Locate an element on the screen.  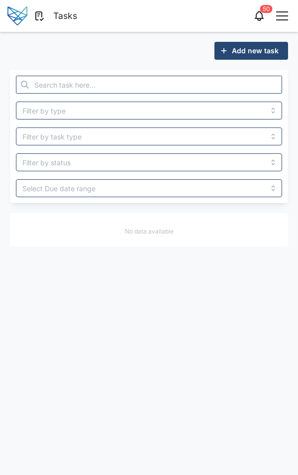
div: 50 is located at coordinates (266, 9).